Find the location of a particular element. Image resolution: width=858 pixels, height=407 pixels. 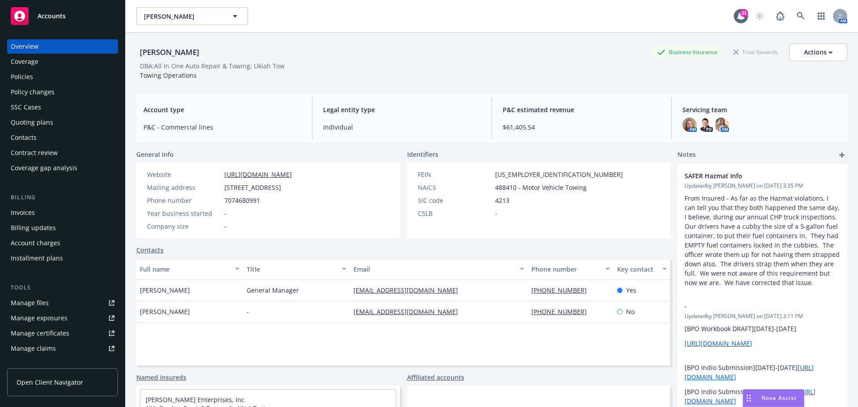

span: $61,405.54 is located at coordinates (581, 127).